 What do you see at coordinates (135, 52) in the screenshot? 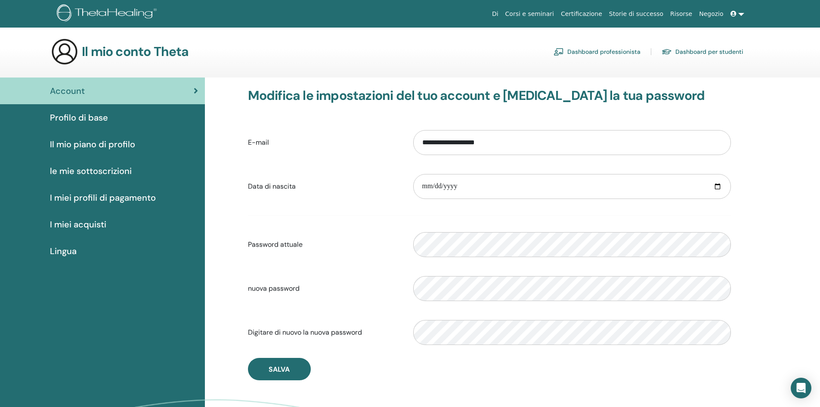
I see `h3: Il mio conto Theta` at bounding box center [135, 52].